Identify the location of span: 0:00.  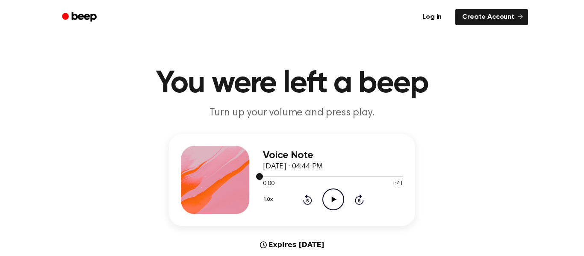
(269, 184).